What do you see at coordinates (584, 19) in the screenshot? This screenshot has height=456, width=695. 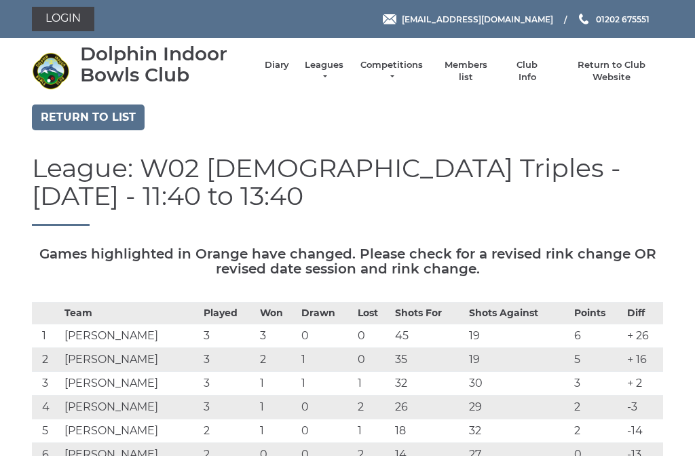 I see `img: Phone us` at bounding box center [584, 19].